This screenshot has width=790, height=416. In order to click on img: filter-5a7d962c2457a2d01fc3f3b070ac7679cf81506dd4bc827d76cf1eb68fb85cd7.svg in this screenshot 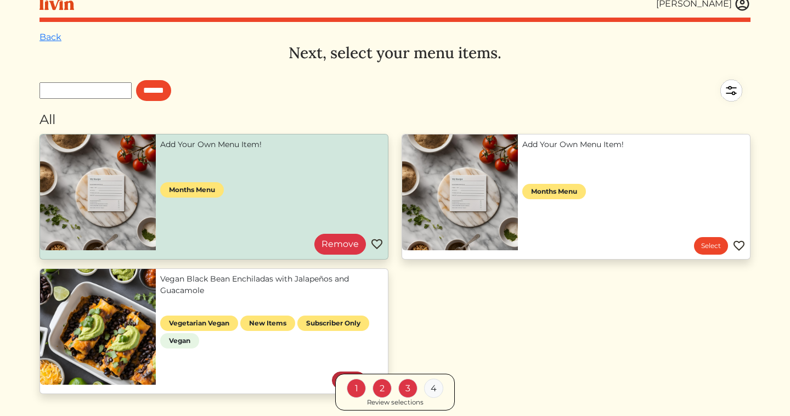, I will do `click(732, 91)`.